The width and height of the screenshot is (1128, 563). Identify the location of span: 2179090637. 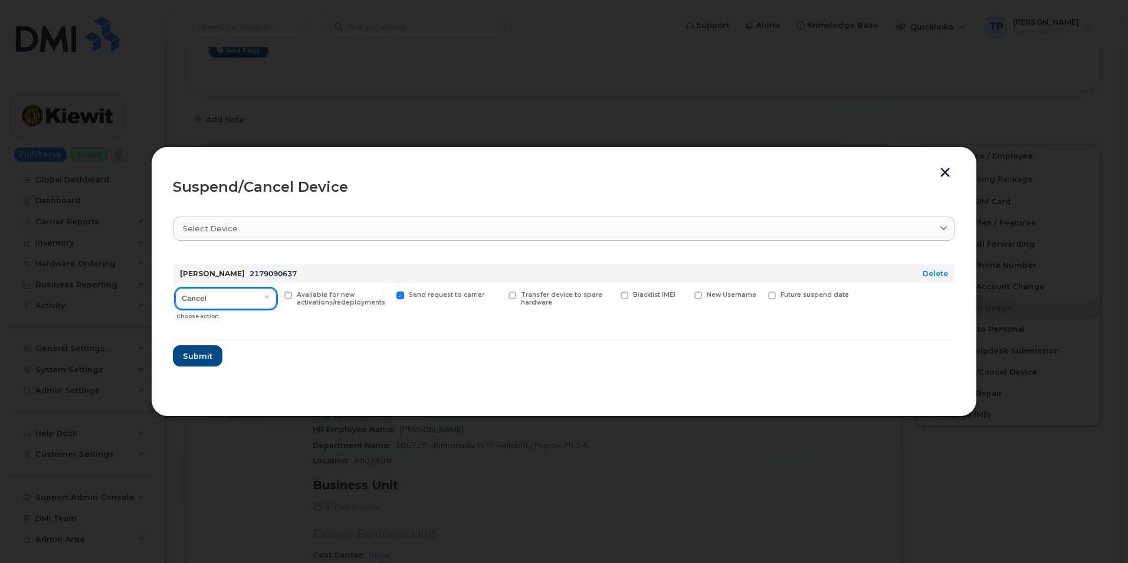
(273, 273).